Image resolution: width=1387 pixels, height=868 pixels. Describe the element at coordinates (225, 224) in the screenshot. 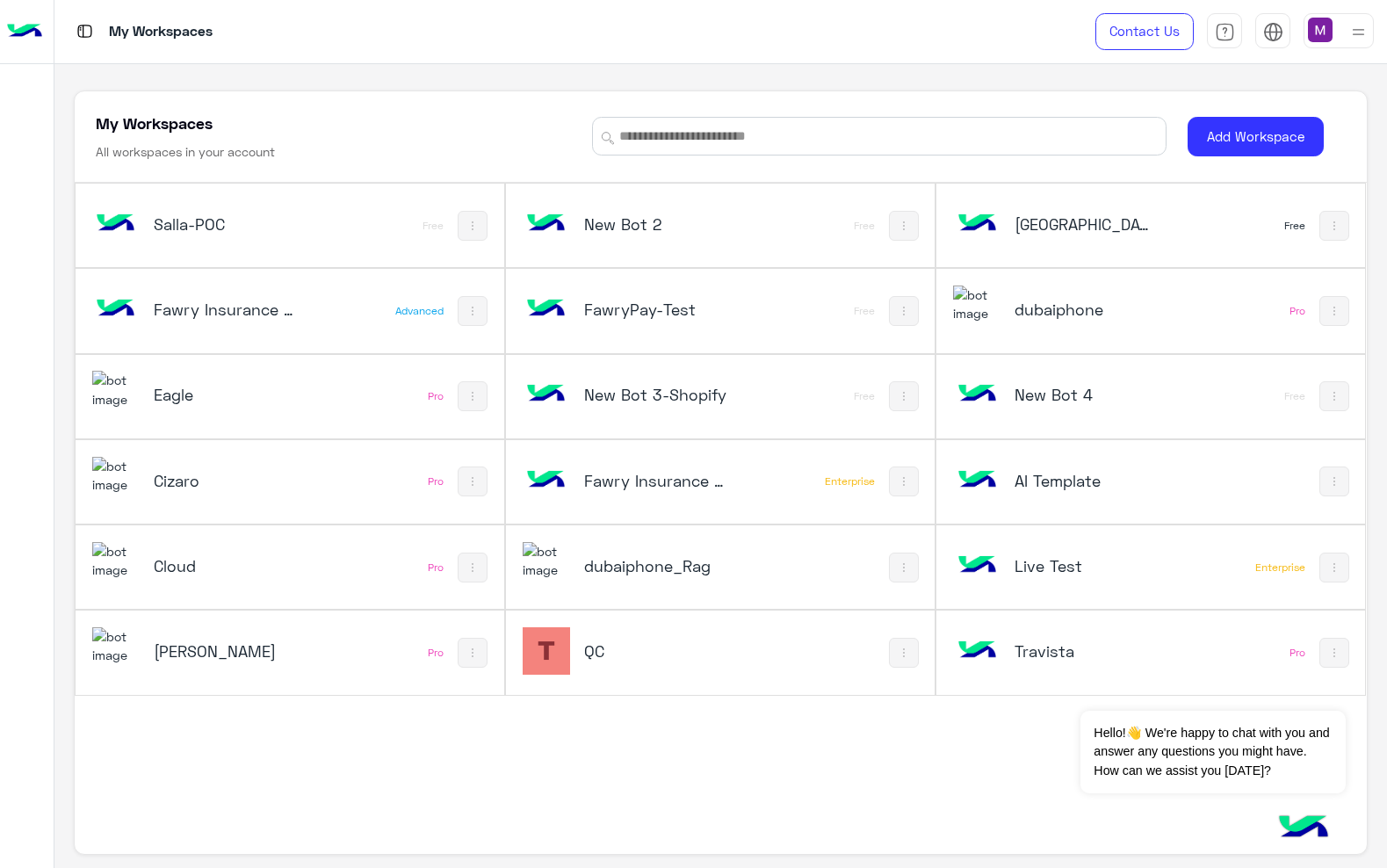

I see `h5: Salla-POC` at that location.